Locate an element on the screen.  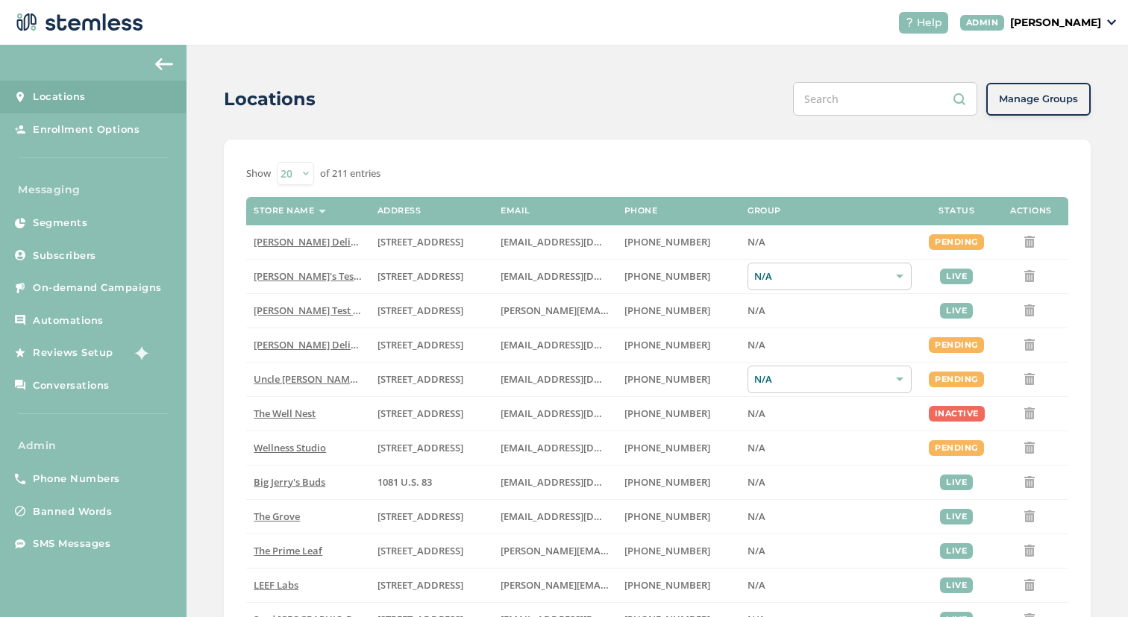
span: Subscribers is located at coordinates (64, 256).